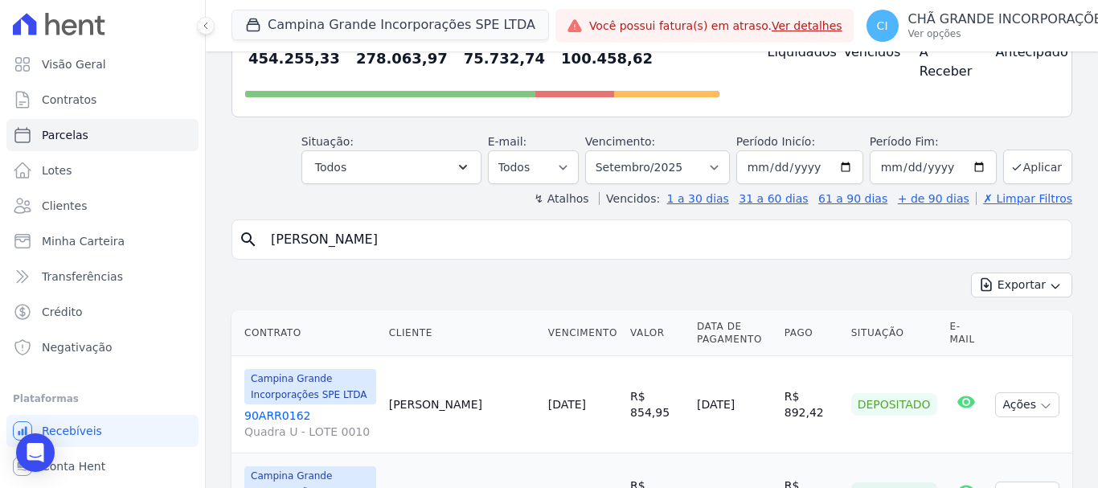  I want to click on button: Aplicar, so click(1038, 166).